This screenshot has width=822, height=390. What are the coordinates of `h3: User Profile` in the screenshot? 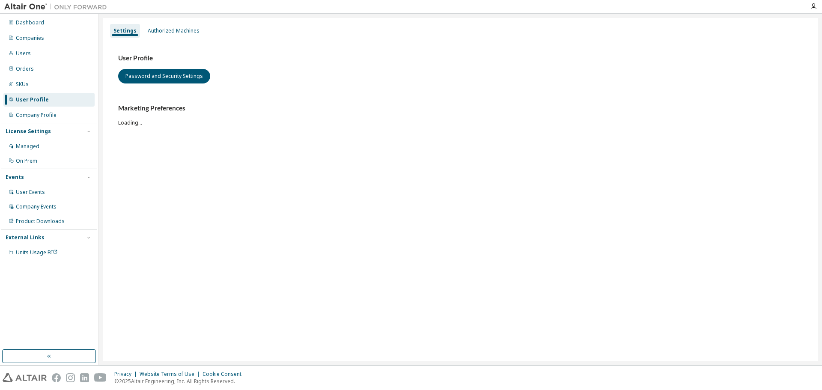 It's located at (461, 58).